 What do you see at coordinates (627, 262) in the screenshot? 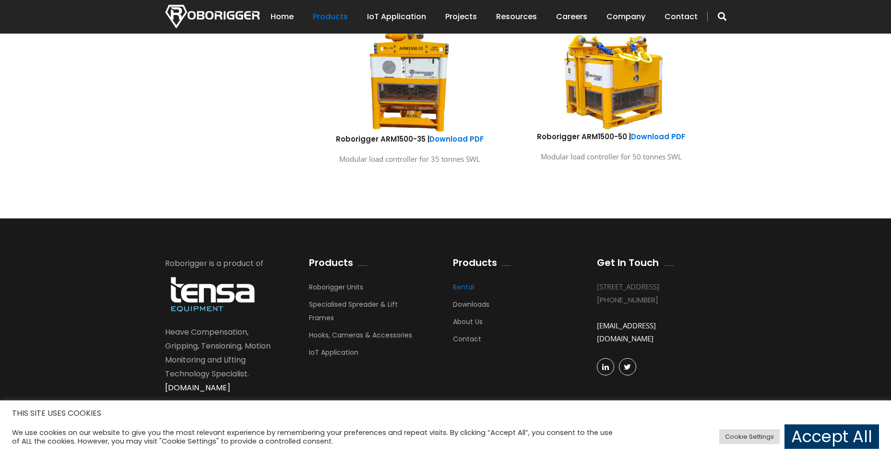
I see `h2: Get In Touch` at bounding box center [627, 262].